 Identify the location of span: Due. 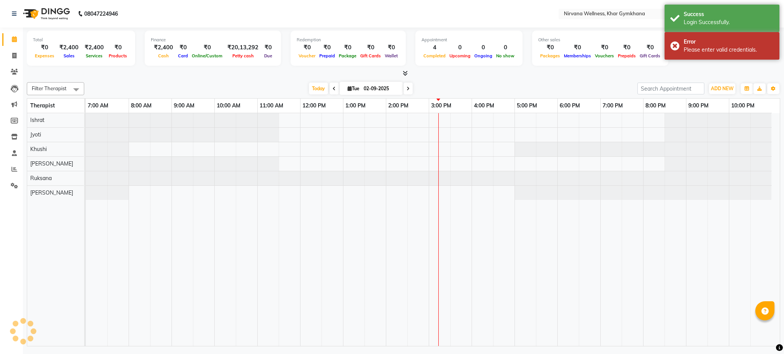
(268, 56).